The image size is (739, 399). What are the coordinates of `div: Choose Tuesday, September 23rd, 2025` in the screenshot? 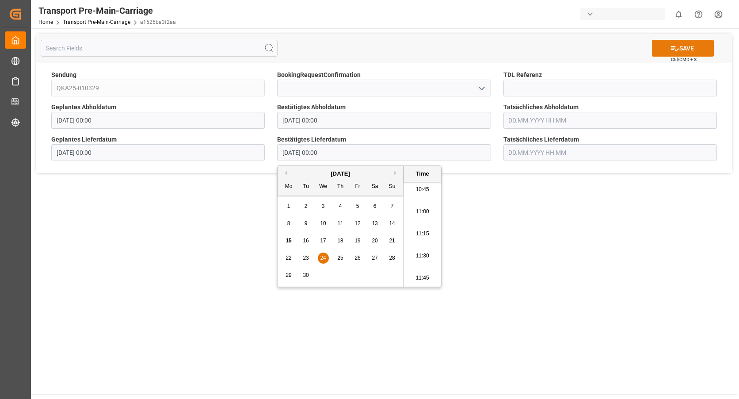 It's located at (306, 258).